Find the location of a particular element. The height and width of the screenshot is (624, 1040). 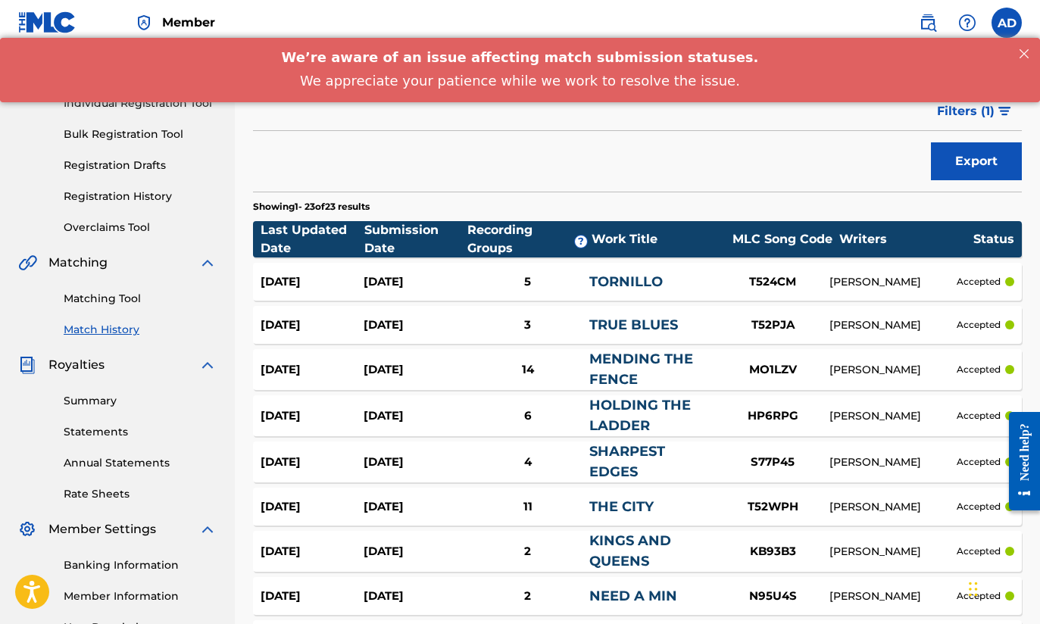

div: N95U4S is located at coordinates (773, 596).